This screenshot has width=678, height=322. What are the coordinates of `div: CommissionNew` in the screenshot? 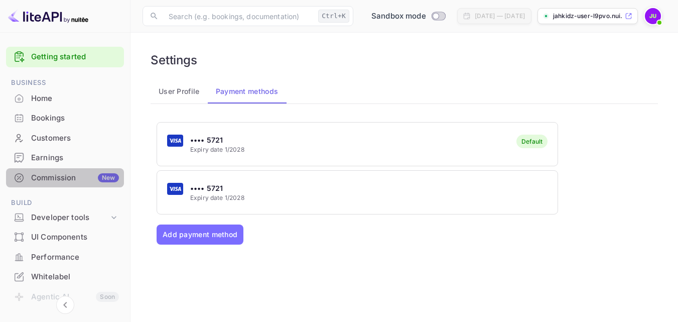 It's located at (65, 178).